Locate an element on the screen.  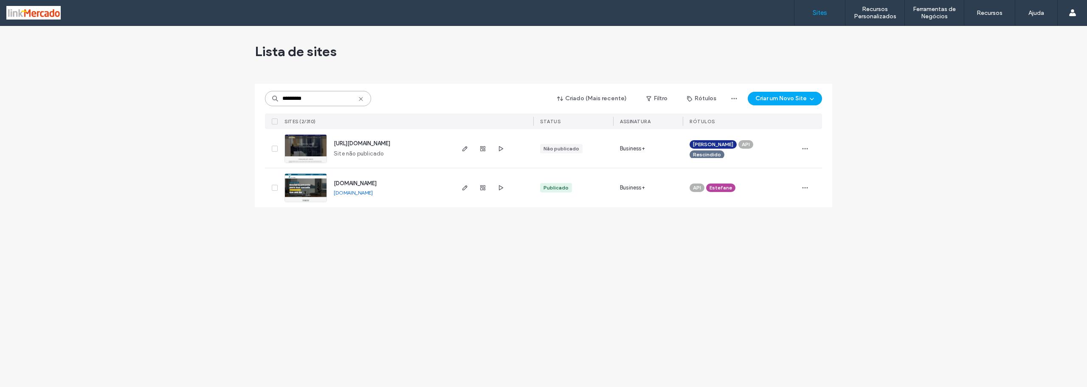
span: Rescindido is located at coordinates (707, 155).